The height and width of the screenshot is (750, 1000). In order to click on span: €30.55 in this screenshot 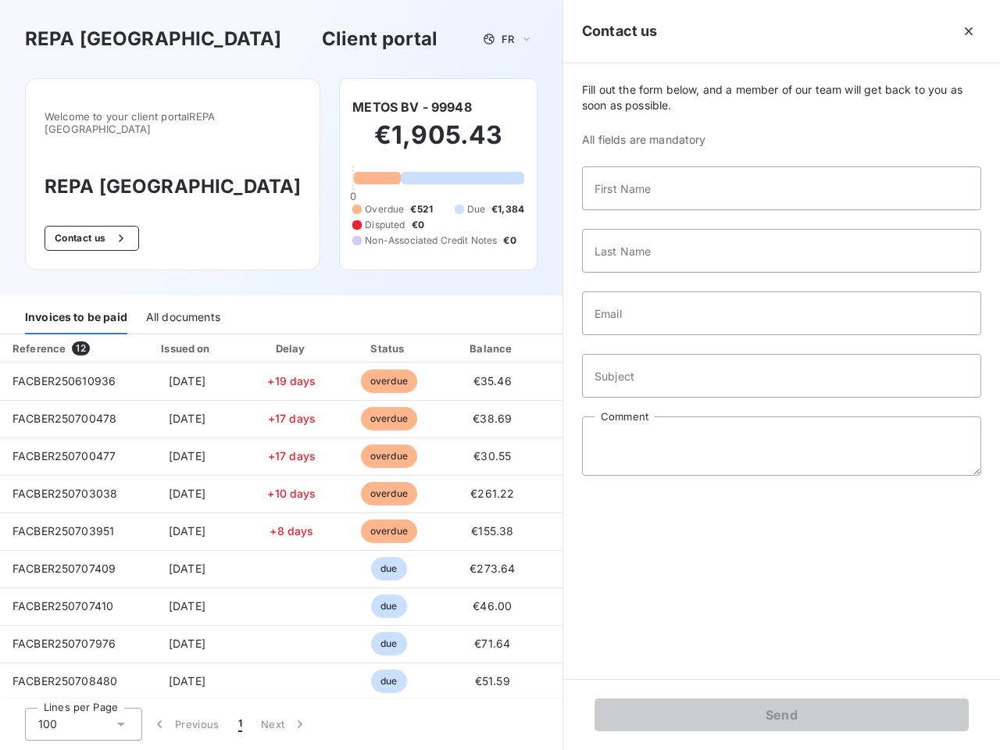, I will do `click(492, 455)`.